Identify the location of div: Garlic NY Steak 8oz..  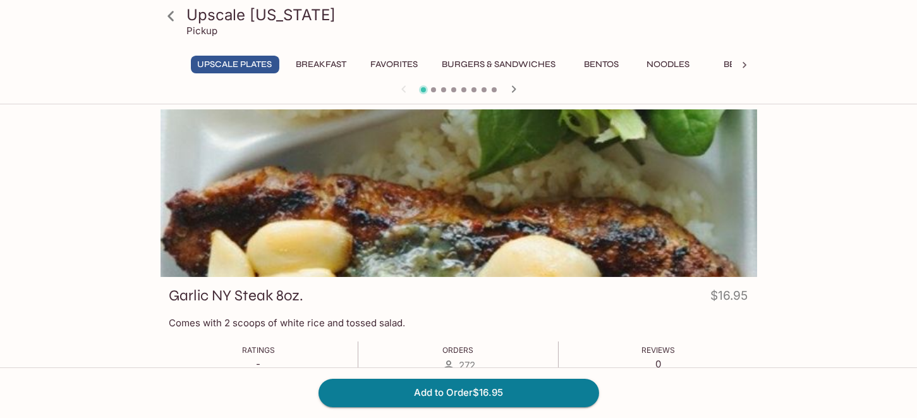
(459, 193).